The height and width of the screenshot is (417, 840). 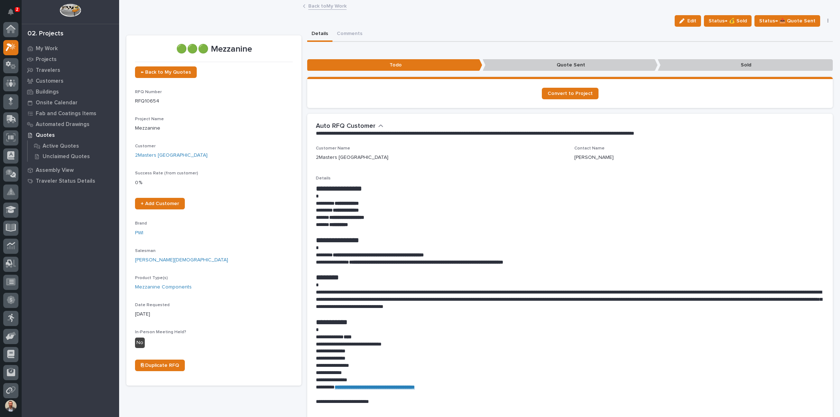 I want to click on a: Active Quotes, so click(x=73, y=146).